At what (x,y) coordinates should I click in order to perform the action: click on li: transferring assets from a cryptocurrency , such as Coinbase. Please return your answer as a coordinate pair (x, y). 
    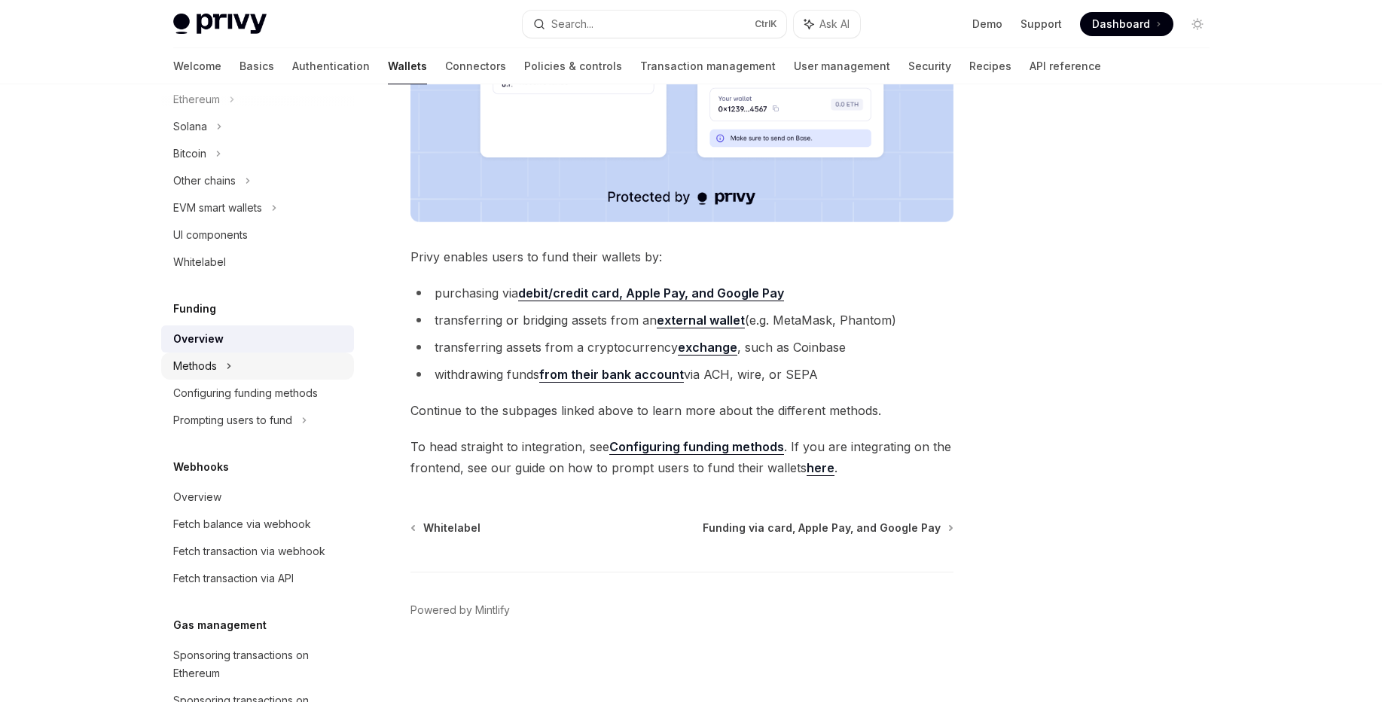
    Looking at the image, I should click on (681, 347).